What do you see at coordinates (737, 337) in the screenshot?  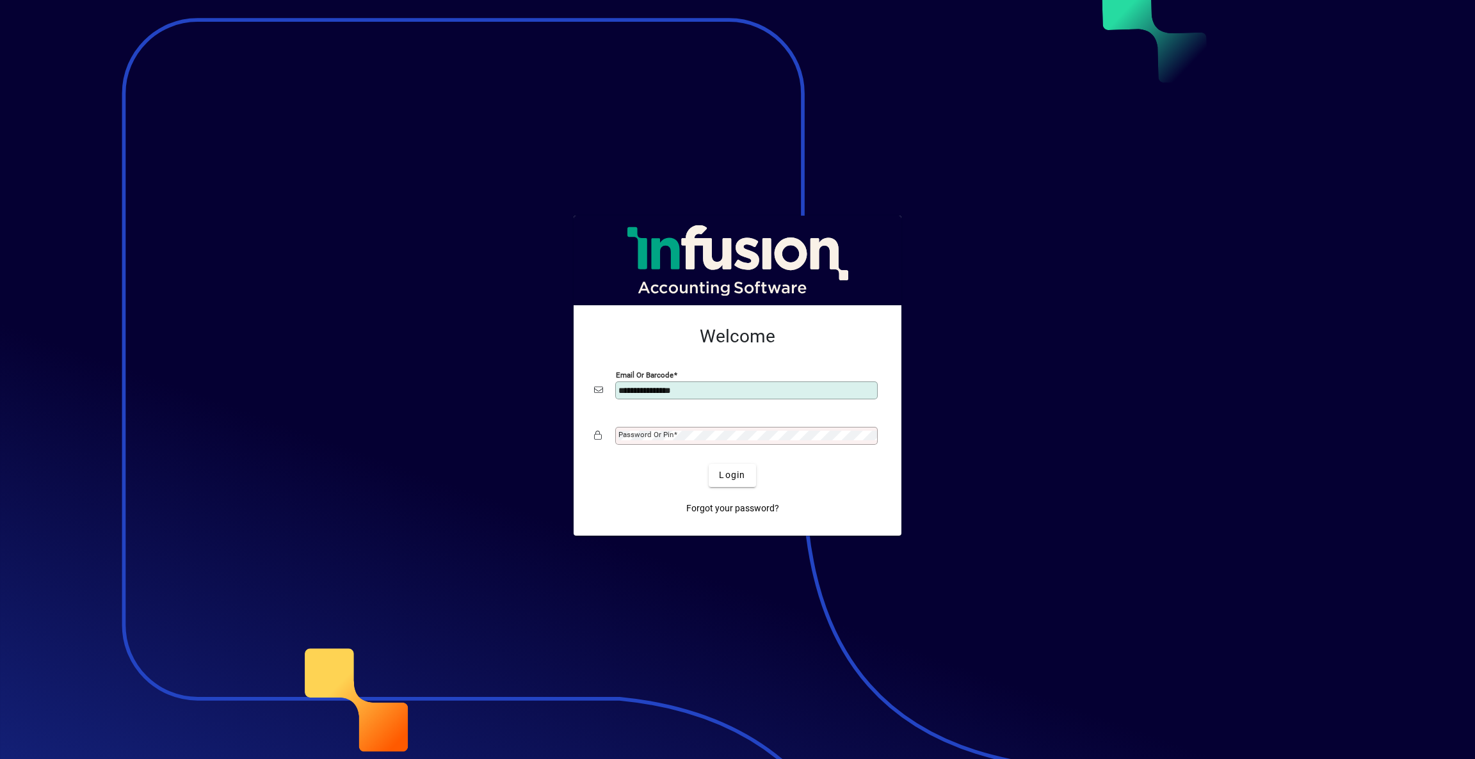 I see `h2: Welcome` at bounding box center [737, 337].